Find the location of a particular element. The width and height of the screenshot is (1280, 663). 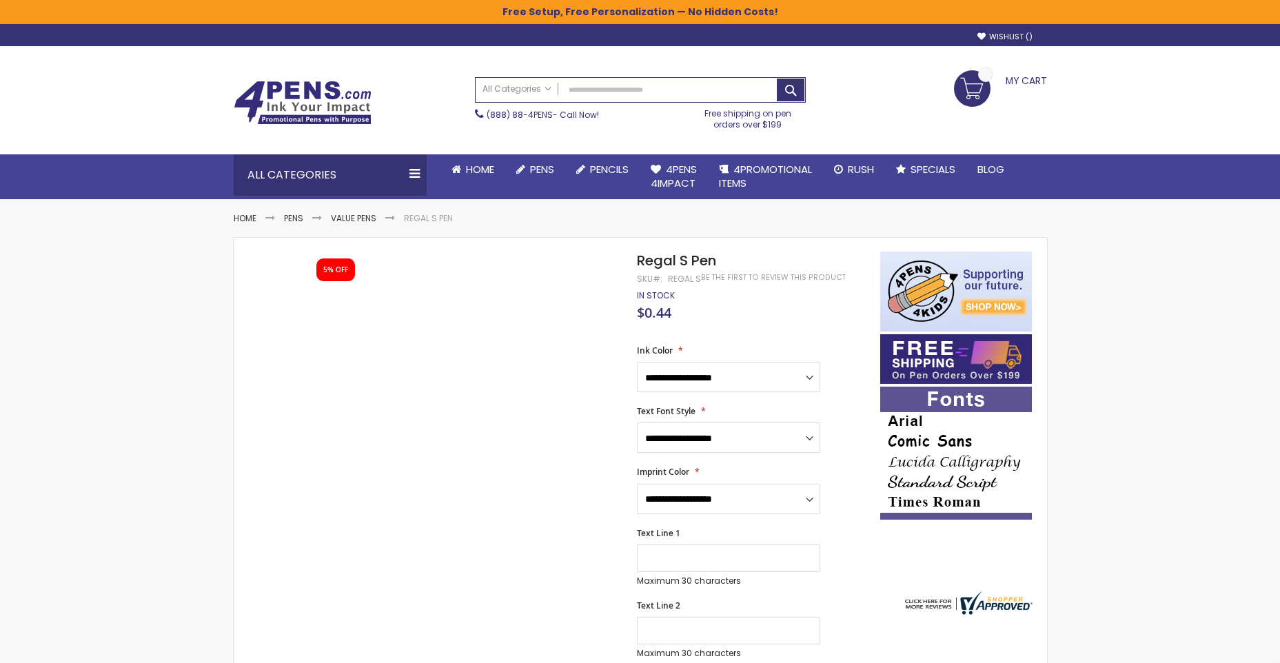

span: Text Line 2 is located at coordinates (658, 605).